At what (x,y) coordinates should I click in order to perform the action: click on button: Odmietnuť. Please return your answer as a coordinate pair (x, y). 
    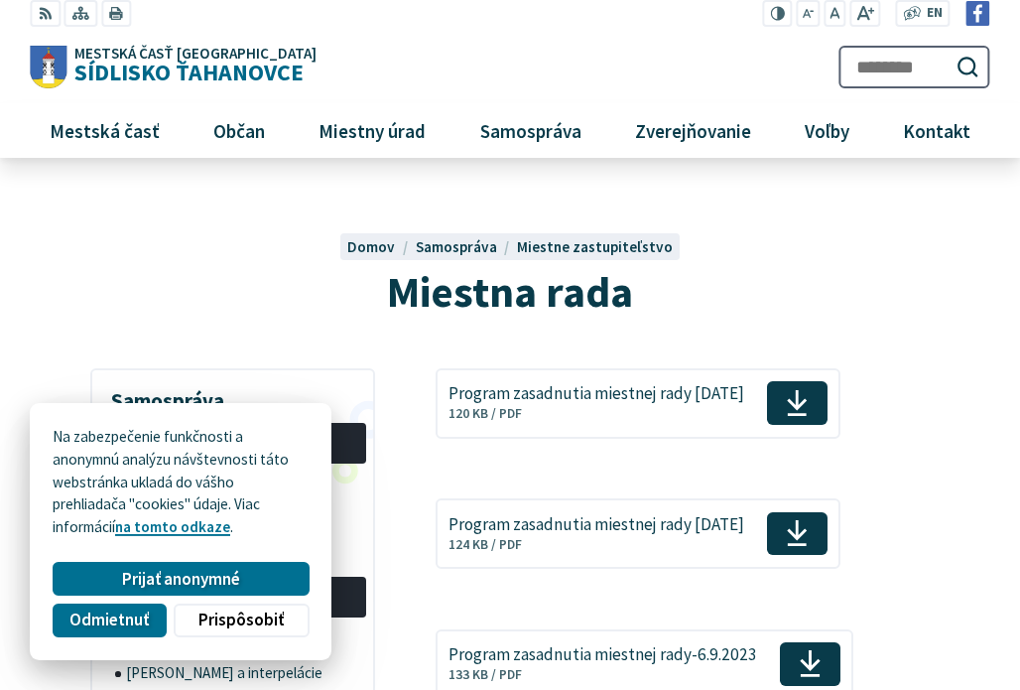
    Looking at the image, I should click on (109, 620).